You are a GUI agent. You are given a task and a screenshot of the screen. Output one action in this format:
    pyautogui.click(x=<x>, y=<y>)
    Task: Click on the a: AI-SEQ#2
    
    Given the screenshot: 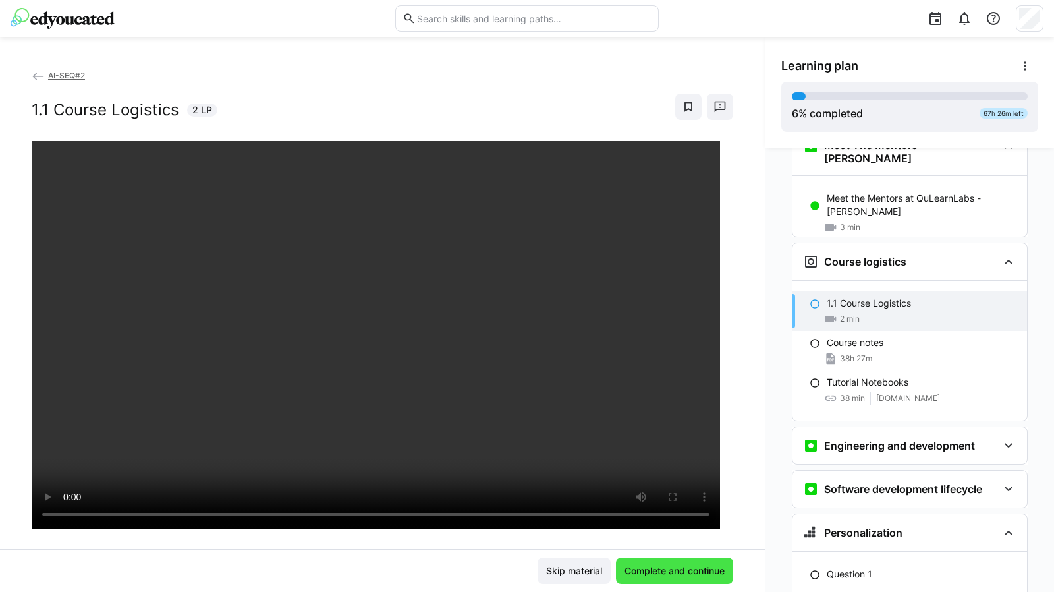 What is the action you would take?
    pyautogui.click(x=58, y=75)
    